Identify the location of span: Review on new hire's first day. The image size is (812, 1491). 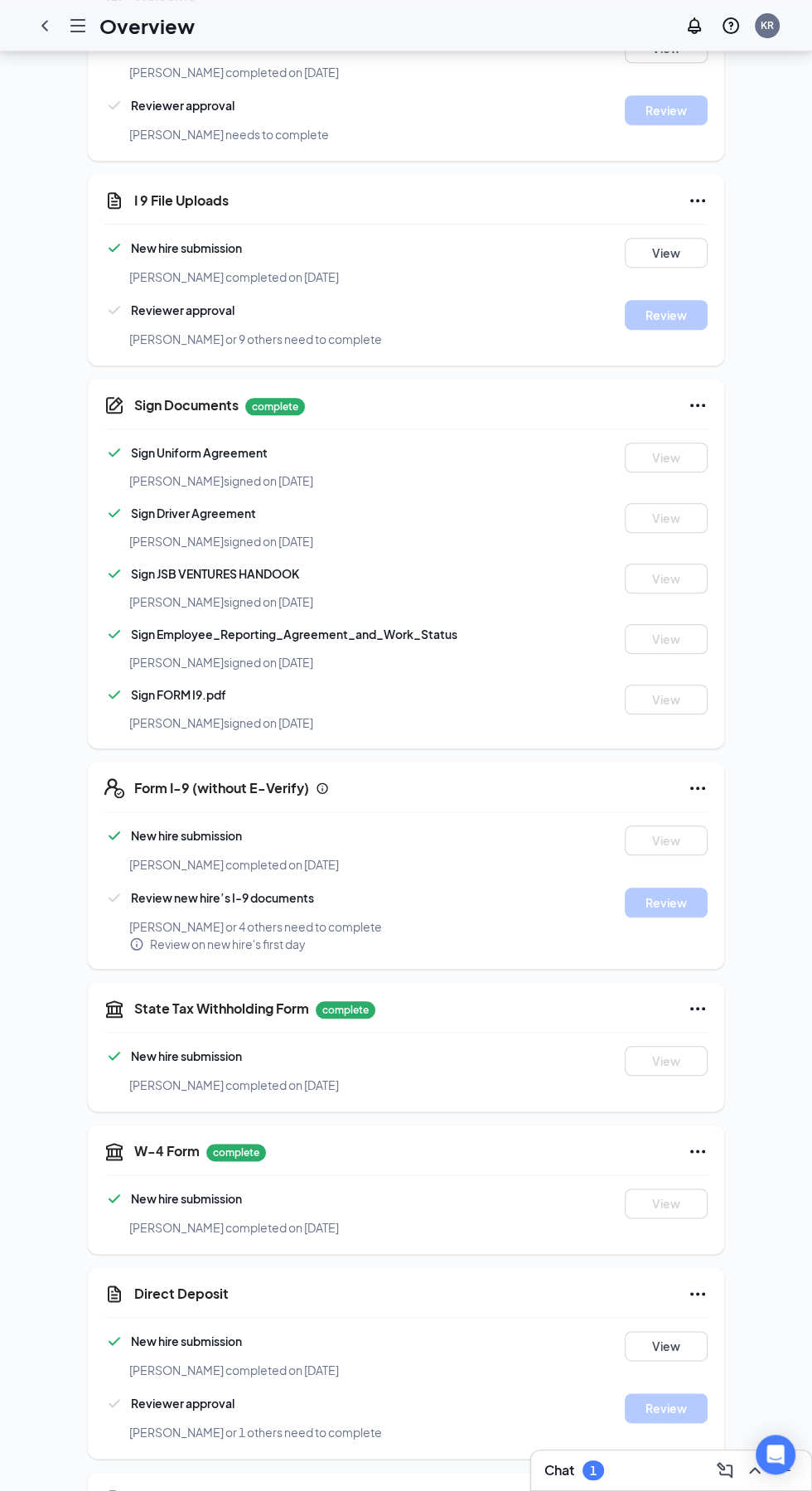
(228, 944).